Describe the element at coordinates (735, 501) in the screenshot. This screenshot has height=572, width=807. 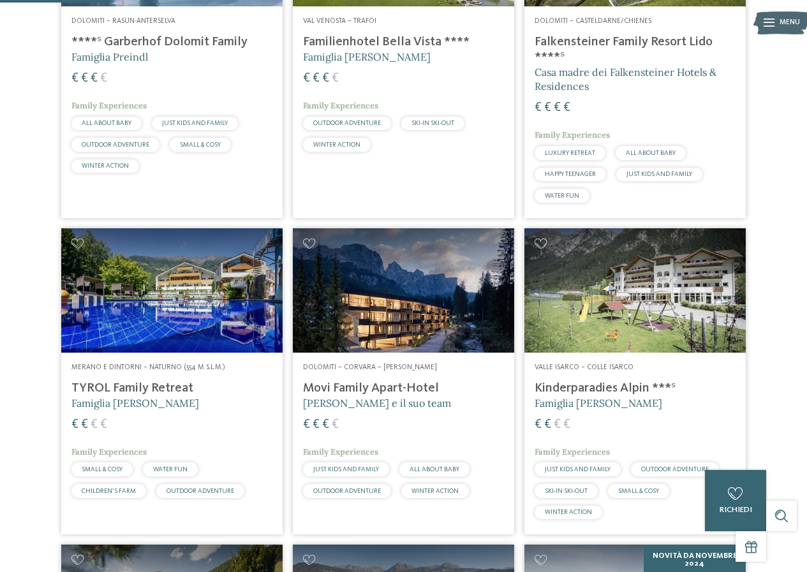
I see `a: richiedi` at that location.